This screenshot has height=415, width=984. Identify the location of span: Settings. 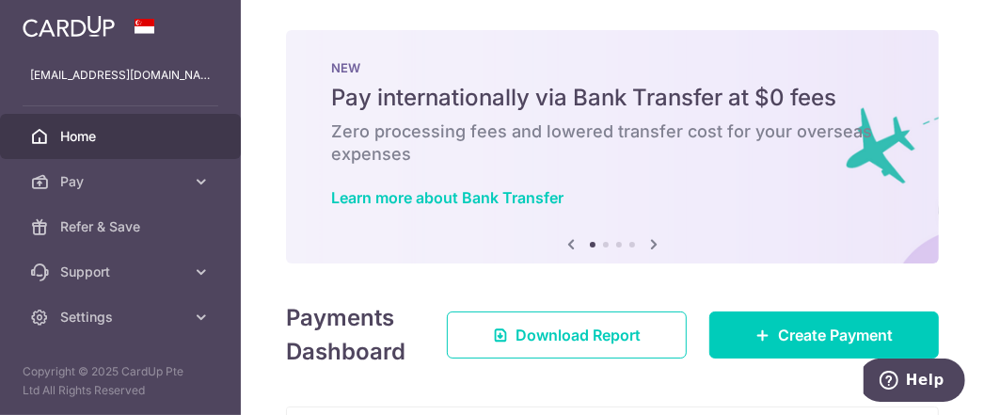
(122, 317).